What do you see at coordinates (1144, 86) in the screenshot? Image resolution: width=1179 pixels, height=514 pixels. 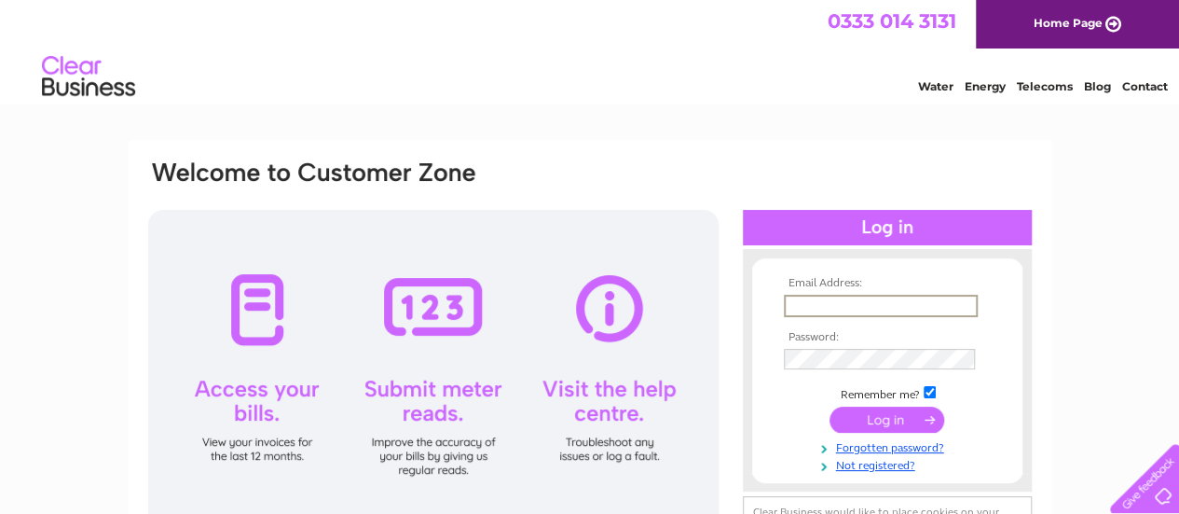 I see `a: Contact` at bounding box center [1144, 86].